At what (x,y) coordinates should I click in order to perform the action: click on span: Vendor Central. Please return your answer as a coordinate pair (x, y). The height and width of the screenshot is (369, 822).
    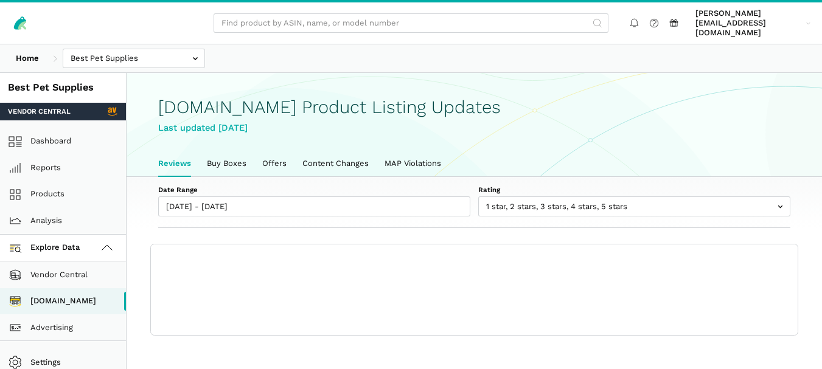
    Looking at the image, I should click on (39, 111).